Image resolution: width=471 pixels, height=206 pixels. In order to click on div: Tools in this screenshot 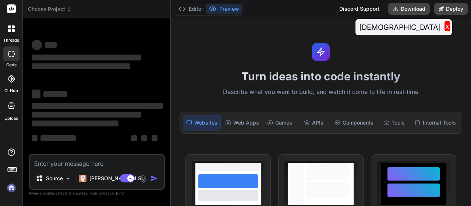, I will do `click(394, 123)`.